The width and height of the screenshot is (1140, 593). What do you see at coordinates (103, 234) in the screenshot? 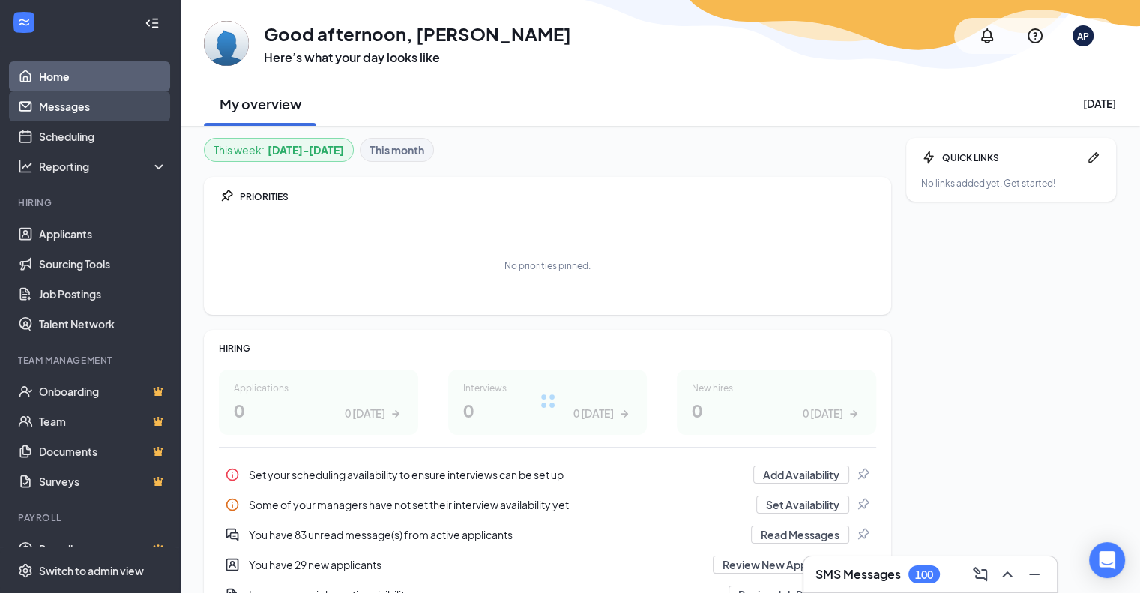
I see `a: Applicants` at bounding box center [103, 234].